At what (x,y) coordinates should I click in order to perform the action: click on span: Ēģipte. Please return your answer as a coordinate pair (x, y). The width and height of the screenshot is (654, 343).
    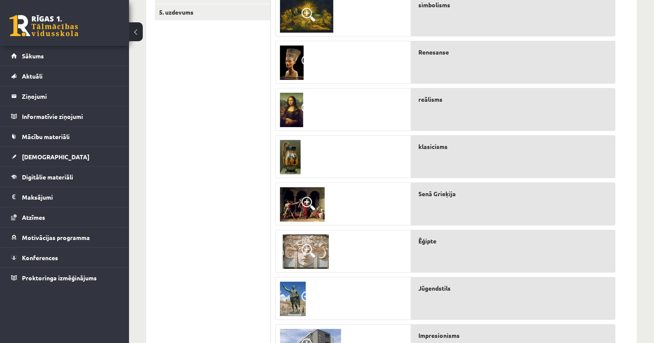
    Looking at the image, I should click on (427, 241).